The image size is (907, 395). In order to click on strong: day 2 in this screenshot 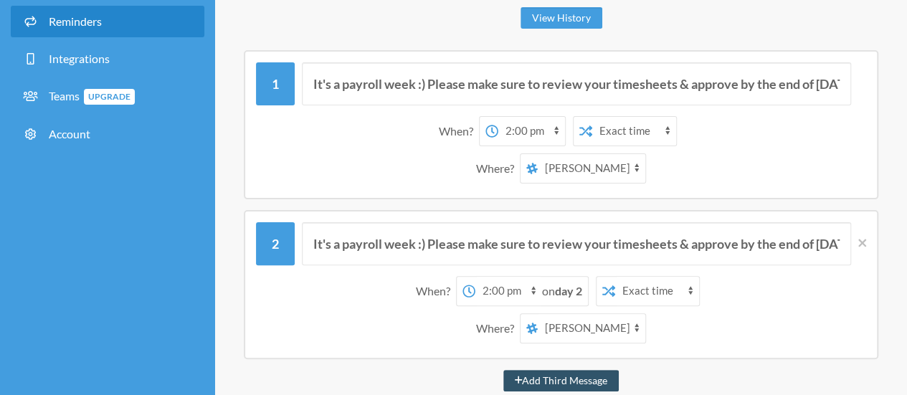, I will do `click(569, 290)`.